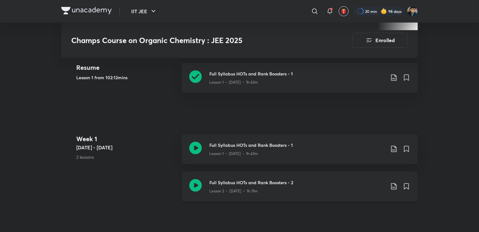 The width and height of the screenshot is (479, 232). I want to click on button: Enrolled, so click(380, 40).